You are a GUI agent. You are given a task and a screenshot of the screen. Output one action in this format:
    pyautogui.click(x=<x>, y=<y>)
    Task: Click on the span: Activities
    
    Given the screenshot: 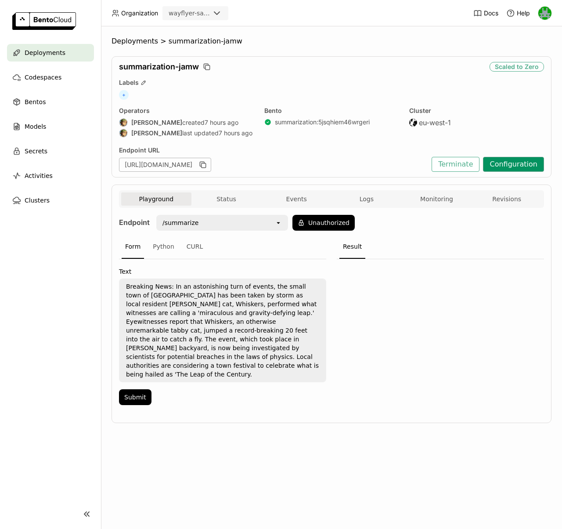 What is the action you would take?
    pyautogui.click(x=39, y=176)
    